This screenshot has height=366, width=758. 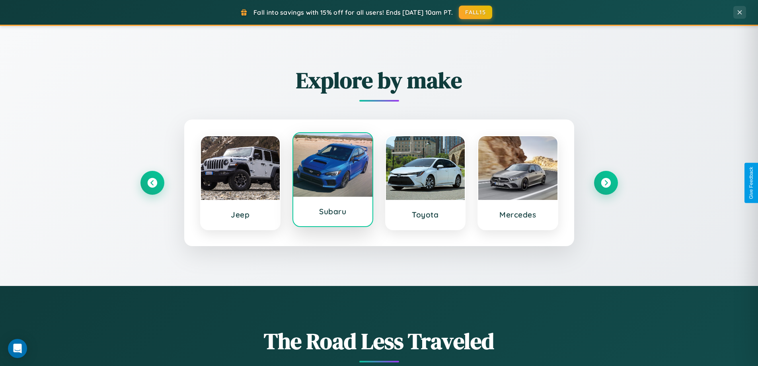 I want to click on div: Open Intercom Messenger, so click(x=18, y=348).